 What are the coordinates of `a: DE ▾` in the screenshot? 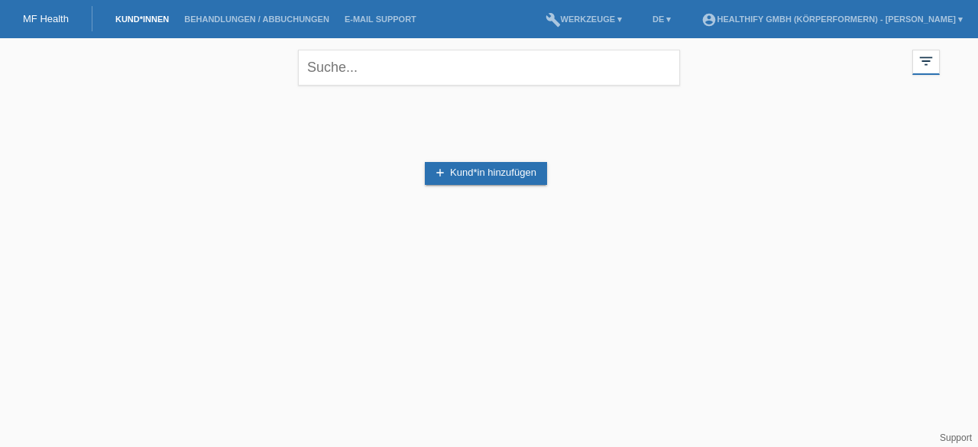 It's located at (661, 19).